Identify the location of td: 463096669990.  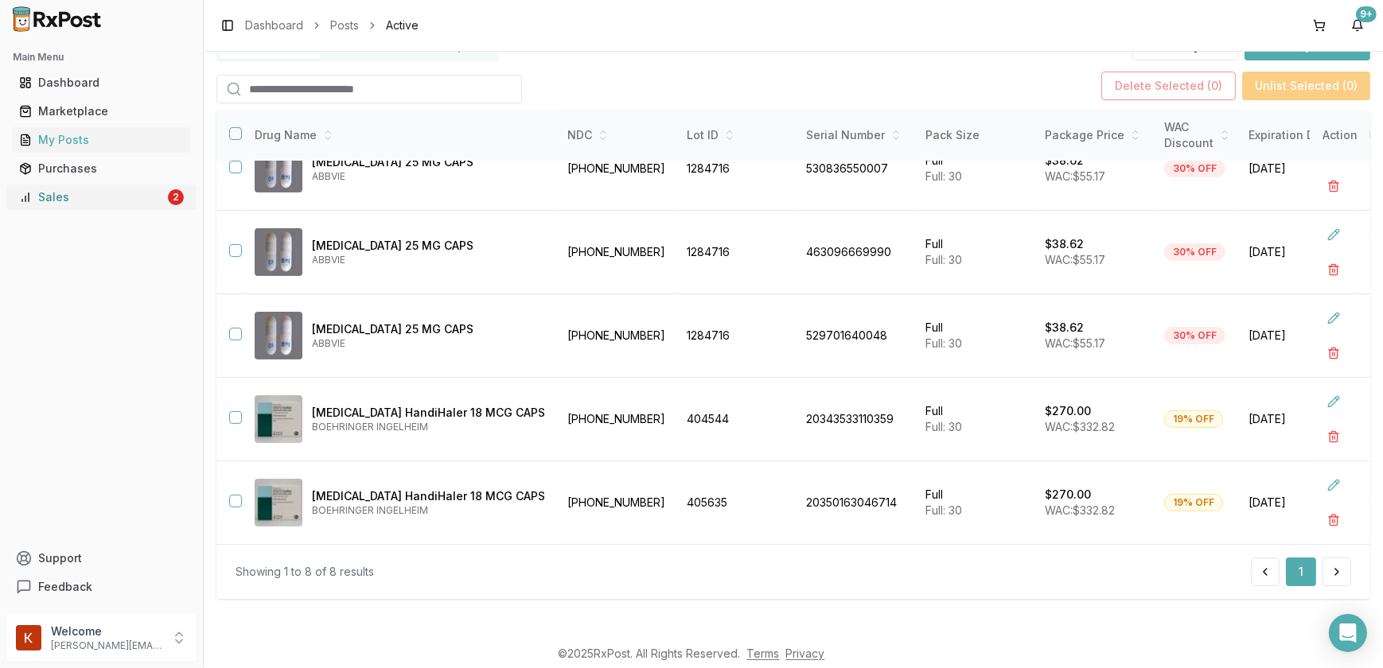
(856, 252).